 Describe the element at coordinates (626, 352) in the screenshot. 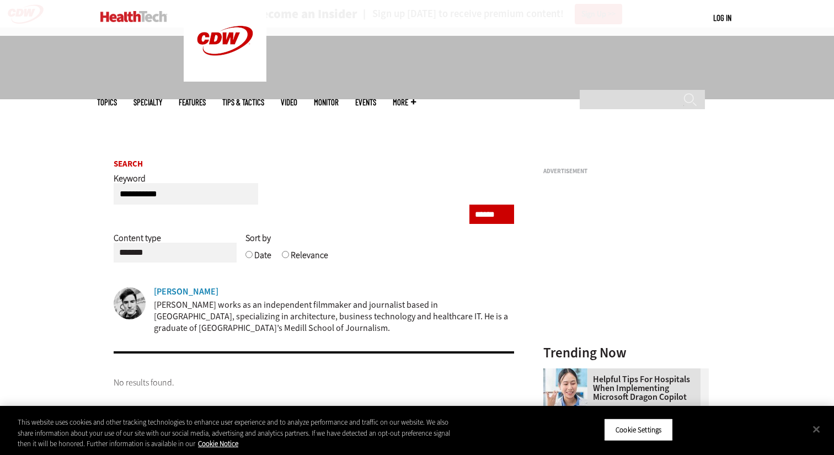

I see `h3: Trending Now` at that location.